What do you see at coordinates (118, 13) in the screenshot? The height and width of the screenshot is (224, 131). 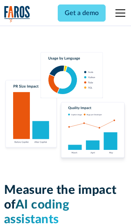 I see `div: menu` at bounding box center [118, 13].